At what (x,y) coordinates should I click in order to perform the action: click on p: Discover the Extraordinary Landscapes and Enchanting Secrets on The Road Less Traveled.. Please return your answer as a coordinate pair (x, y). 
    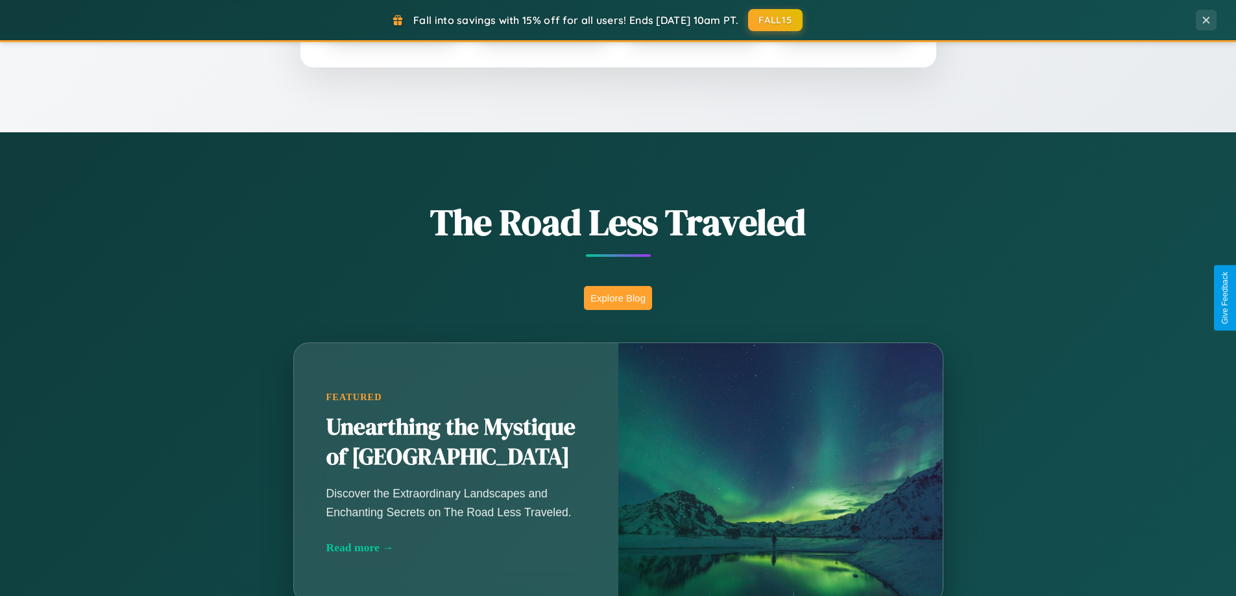
    Looking at the image, I should click on (456, 503).